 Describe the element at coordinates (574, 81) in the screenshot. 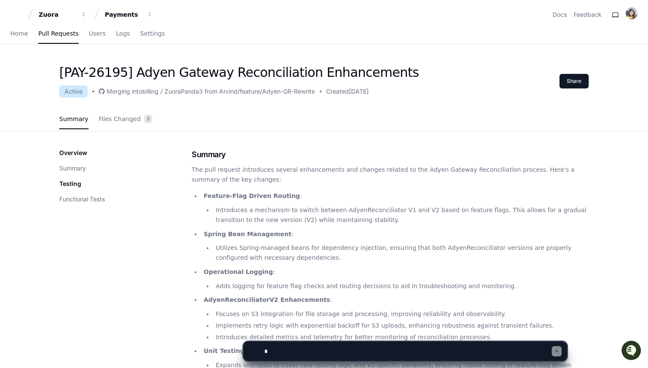

I see `button: Share` at that location.